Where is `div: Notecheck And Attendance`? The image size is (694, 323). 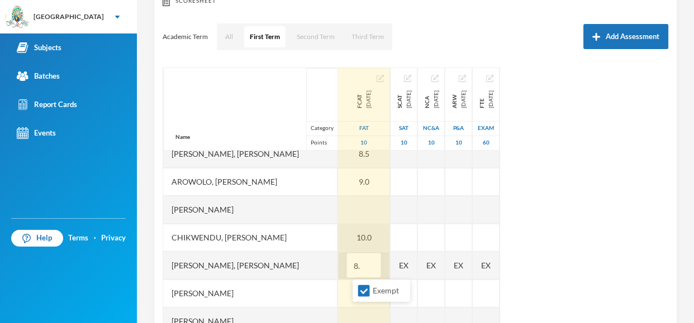
div: Notecheck And Attendance is located at coordinates (431, 128).